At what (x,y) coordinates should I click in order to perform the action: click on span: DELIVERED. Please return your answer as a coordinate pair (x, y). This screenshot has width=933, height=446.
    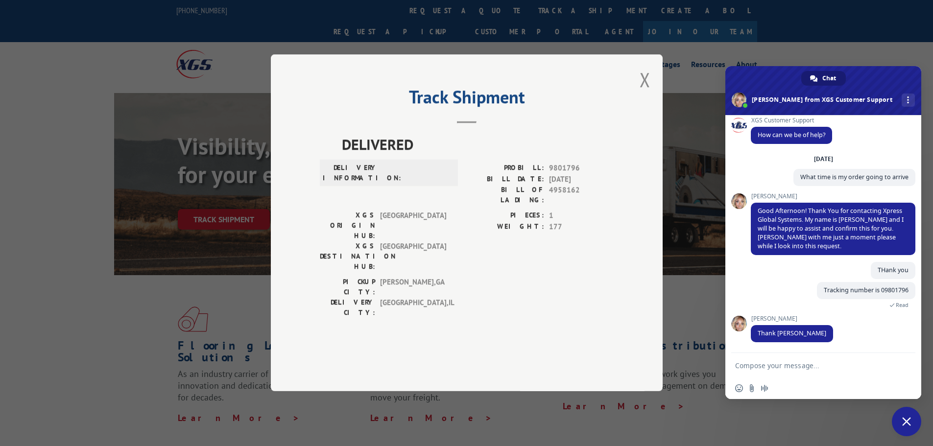
    Looking at the image, I should click on (478, 145).